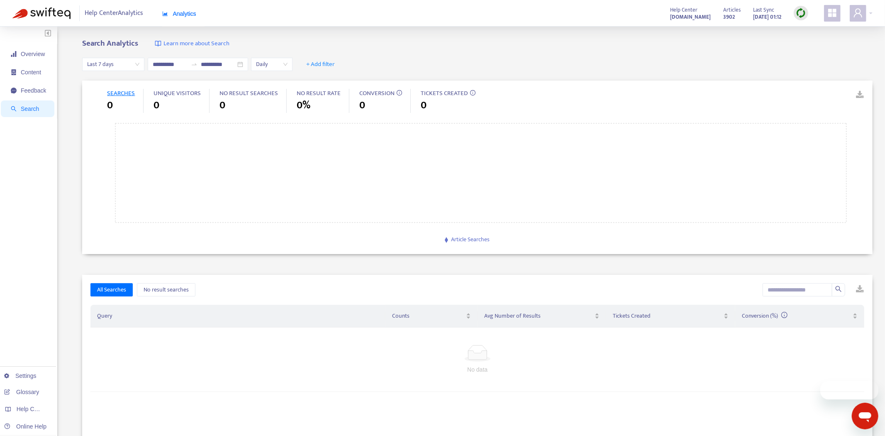  I want to click on span: UNIQUE VISITORS, so click(177, 93).